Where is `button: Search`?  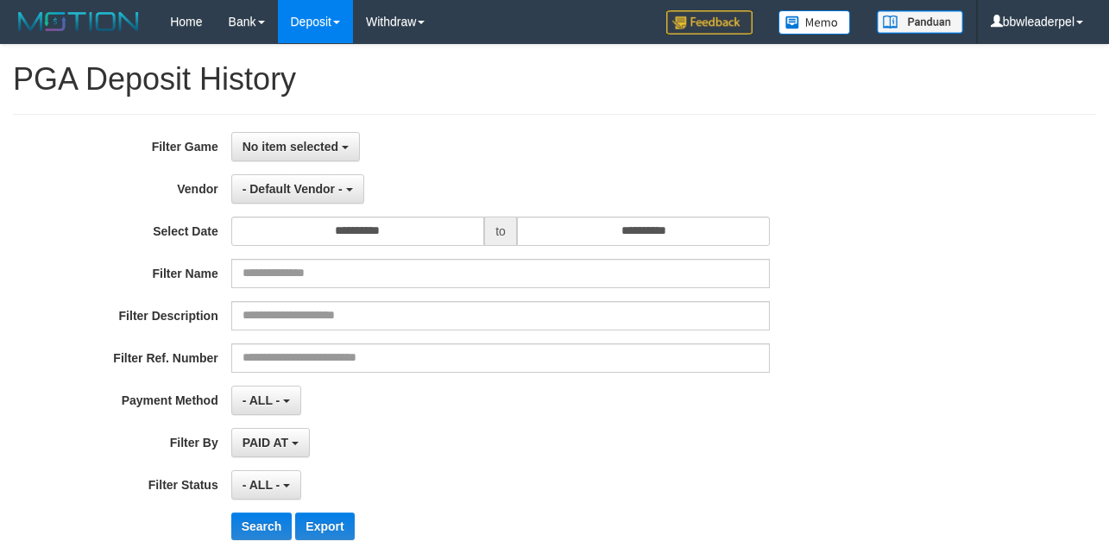 button: Search is located at coordinates (262, 527).